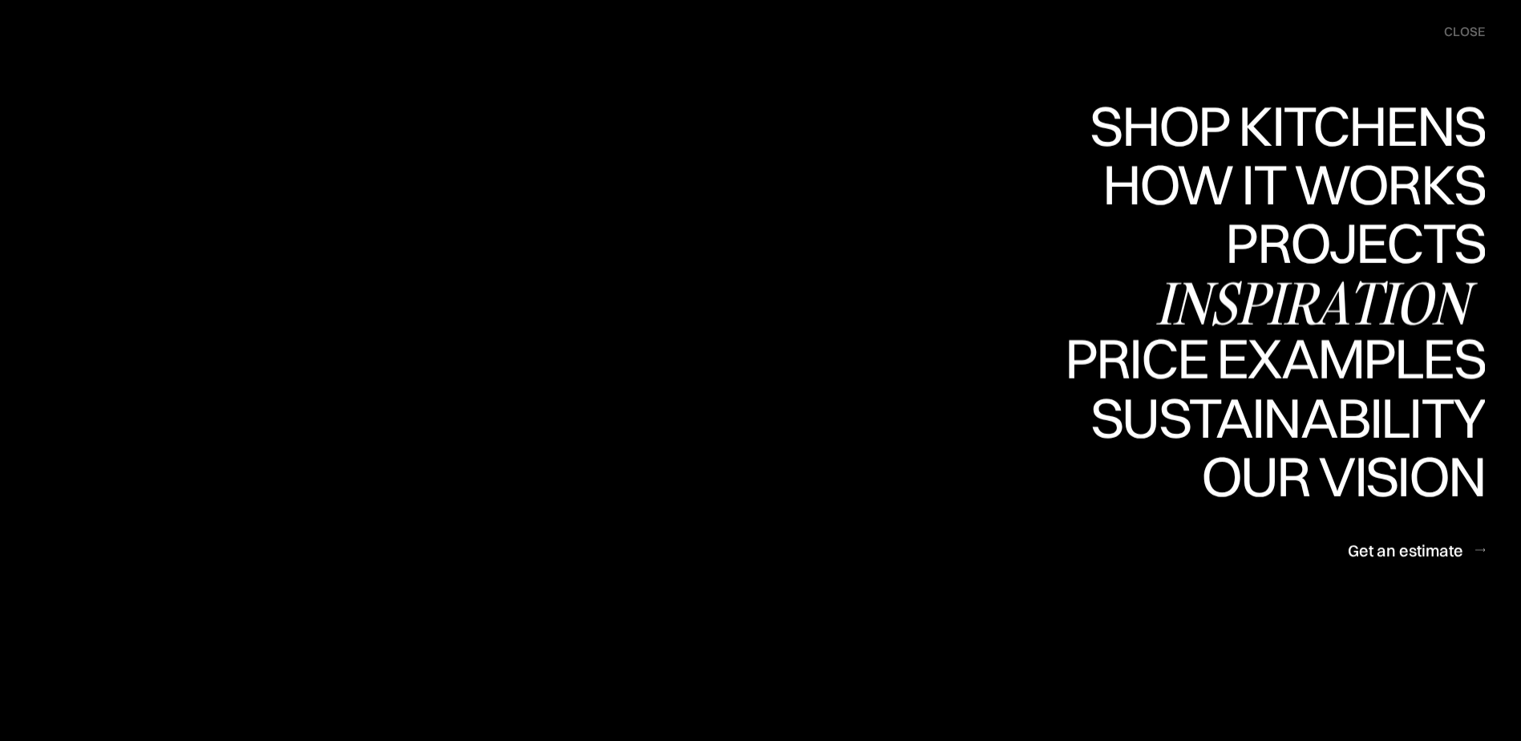 Image resolution: width=1521 pixels, height=741 pixels. Describe the element at coordinates (1283, 127) in the screenshot. I see `a: Shop KitchensShop Kitchens` at that location.